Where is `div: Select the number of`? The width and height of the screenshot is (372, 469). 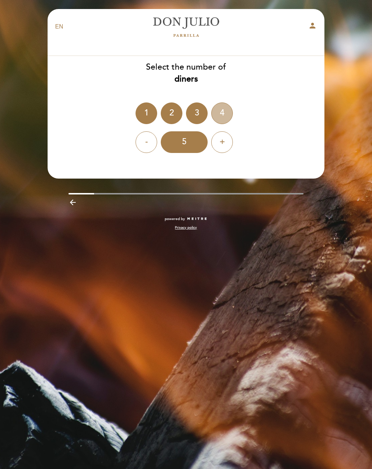
div: Select the number of is located at coordinates (186, 73).